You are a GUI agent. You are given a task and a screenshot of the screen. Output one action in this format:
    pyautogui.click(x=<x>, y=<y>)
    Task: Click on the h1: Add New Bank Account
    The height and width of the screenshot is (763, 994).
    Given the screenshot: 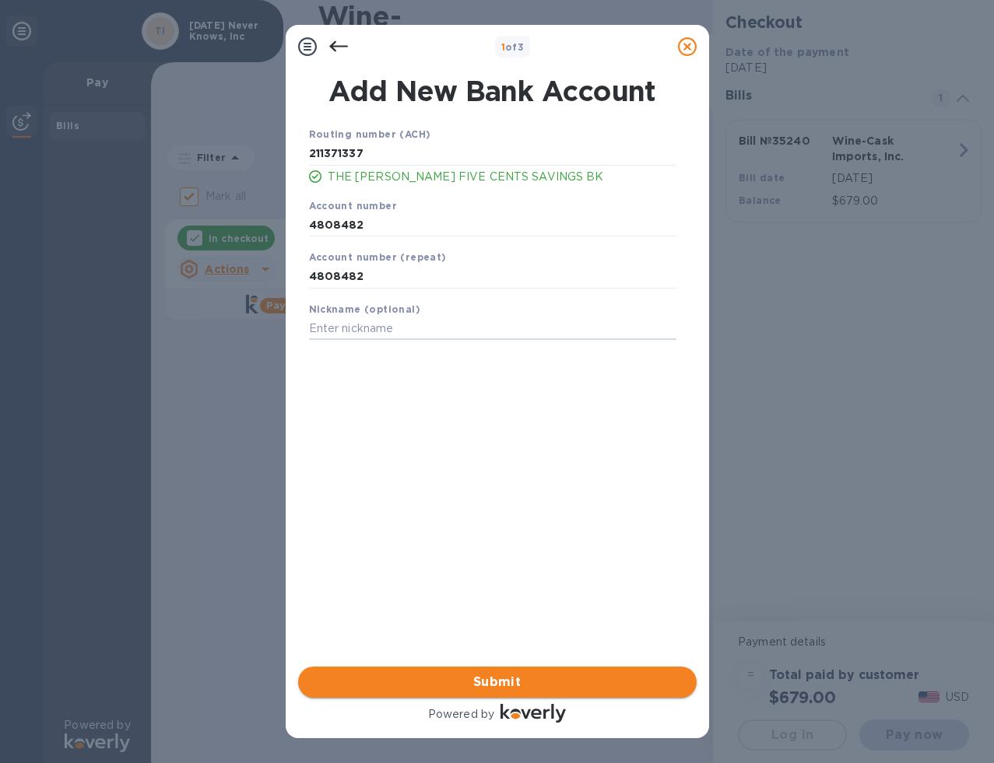 What is the action you would take?
    pyautogui.click(x=493, y=91)
    